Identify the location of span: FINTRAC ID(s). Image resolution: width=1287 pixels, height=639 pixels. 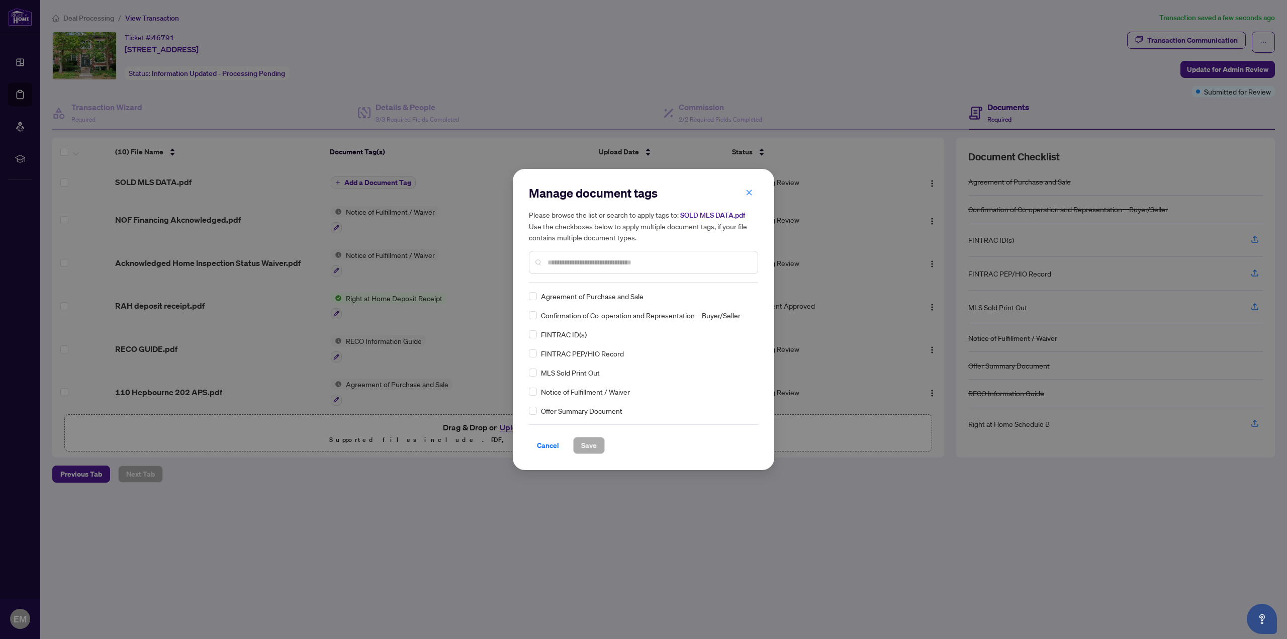
(564, 334).